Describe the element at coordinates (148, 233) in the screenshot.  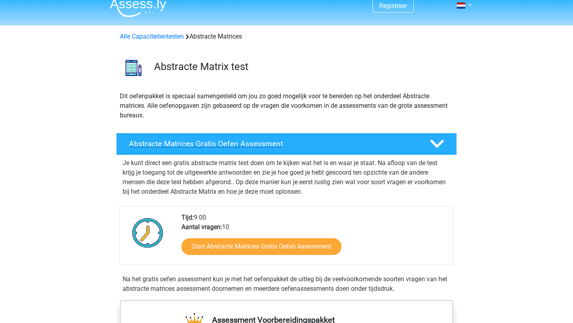
I see `img: Klok` at that location.